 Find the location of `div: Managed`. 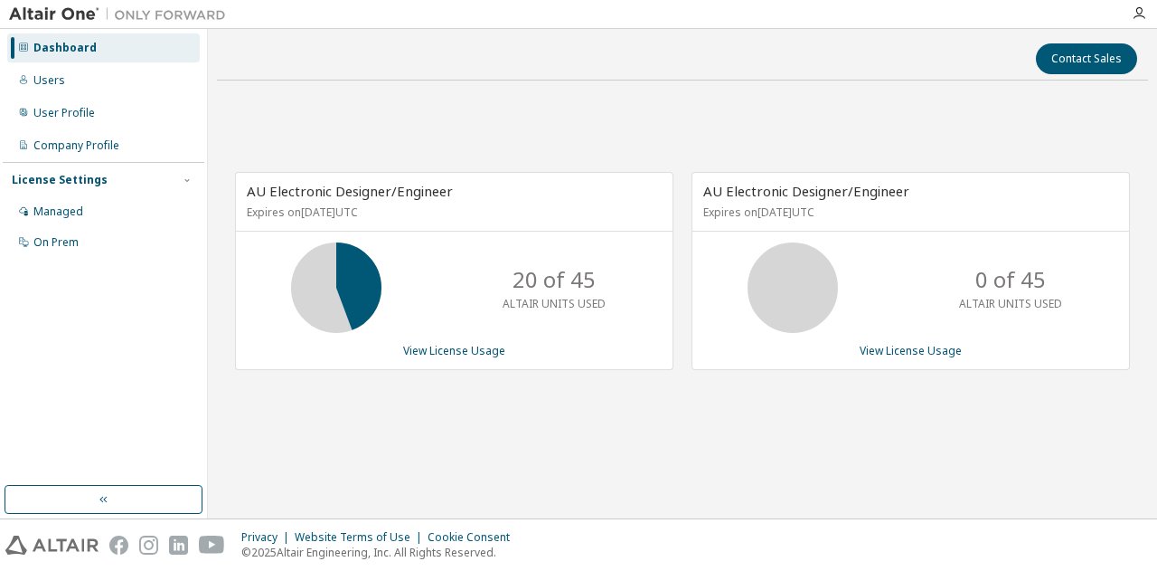

div: Managed is located at coordinates (58, 212).